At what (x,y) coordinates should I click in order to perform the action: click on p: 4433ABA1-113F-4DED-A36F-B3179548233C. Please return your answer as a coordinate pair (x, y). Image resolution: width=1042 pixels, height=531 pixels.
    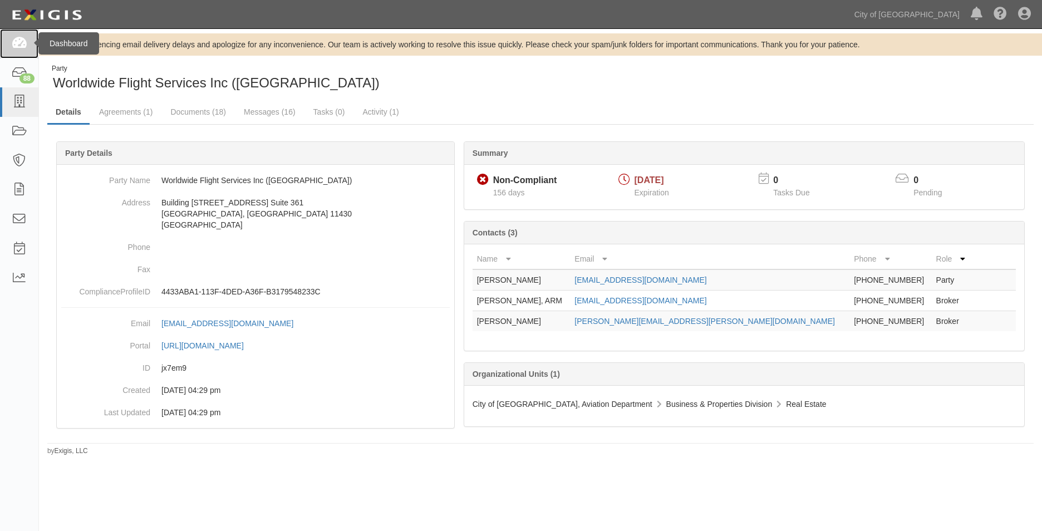
    Looking at the image, I should click on (306, 292).